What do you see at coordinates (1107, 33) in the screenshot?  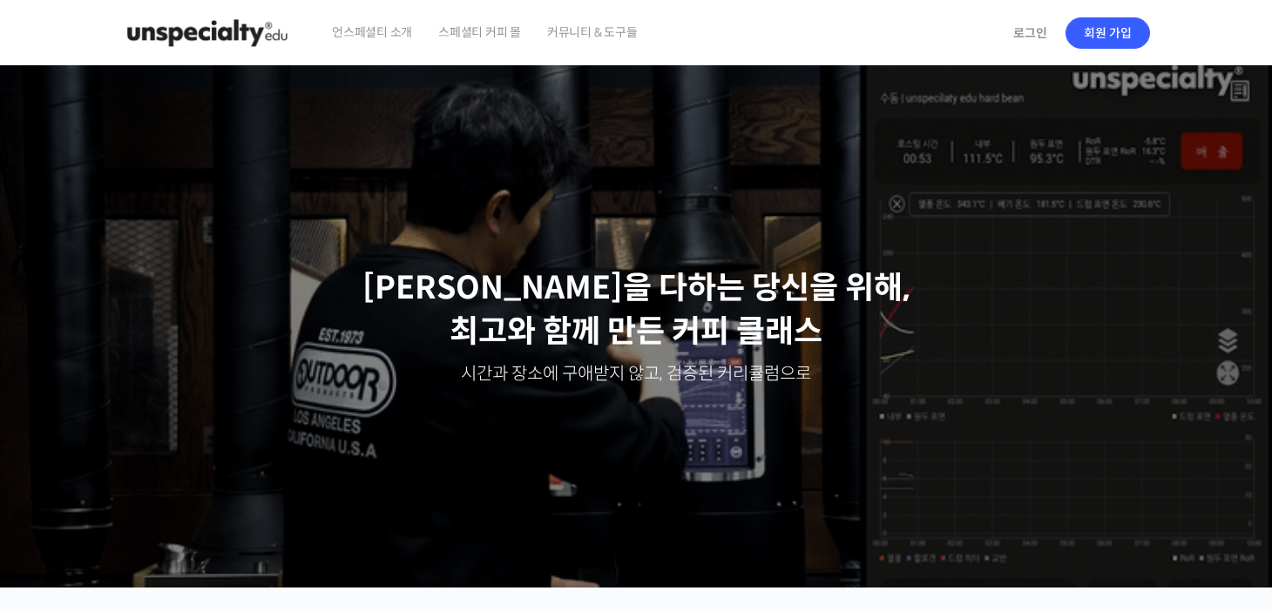 I see `a: 회원 가입` at bounding box center [1107, 33].